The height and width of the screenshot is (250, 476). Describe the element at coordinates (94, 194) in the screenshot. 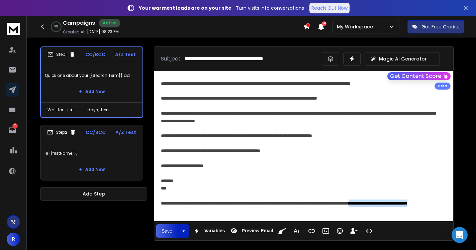

I see `button: Add Step` at that location.